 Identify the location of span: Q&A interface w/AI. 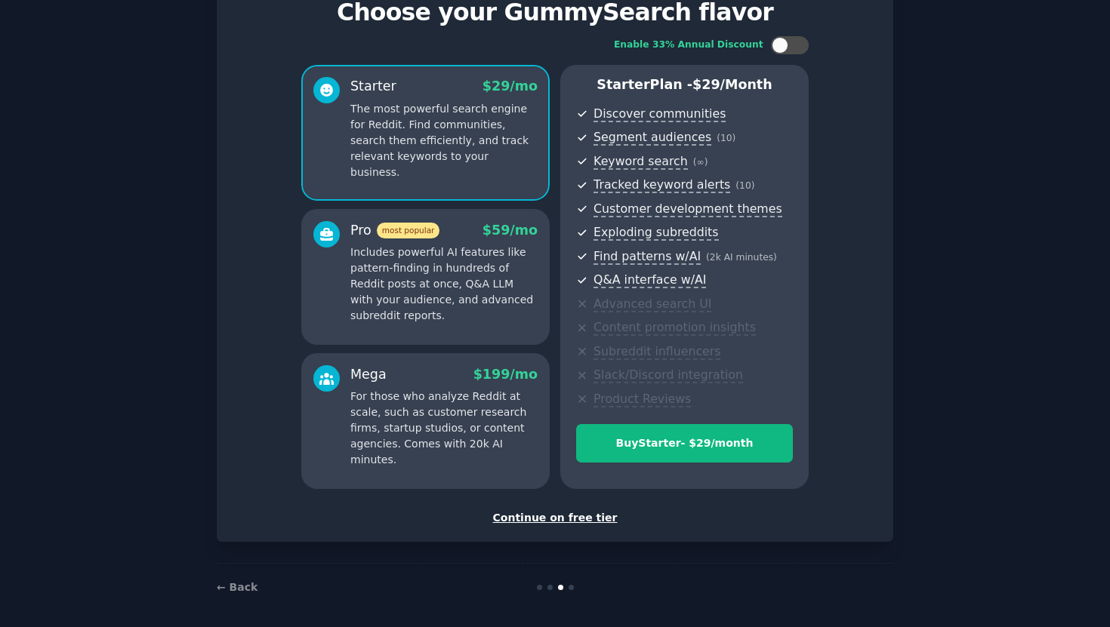
(649, 280).